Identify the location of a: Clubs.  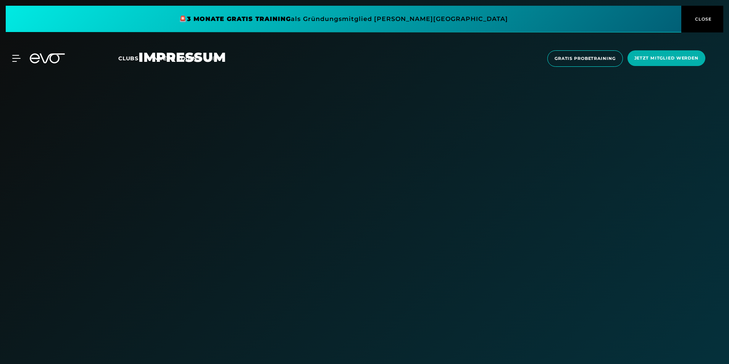
(136, 58).